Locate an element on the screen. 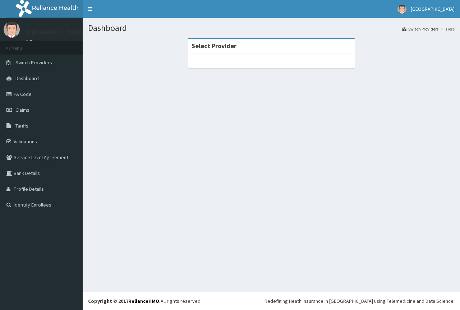 This screenshot has width=460, height=310. strong: Copyright © 2017 . is located at coordinates (124, 301).